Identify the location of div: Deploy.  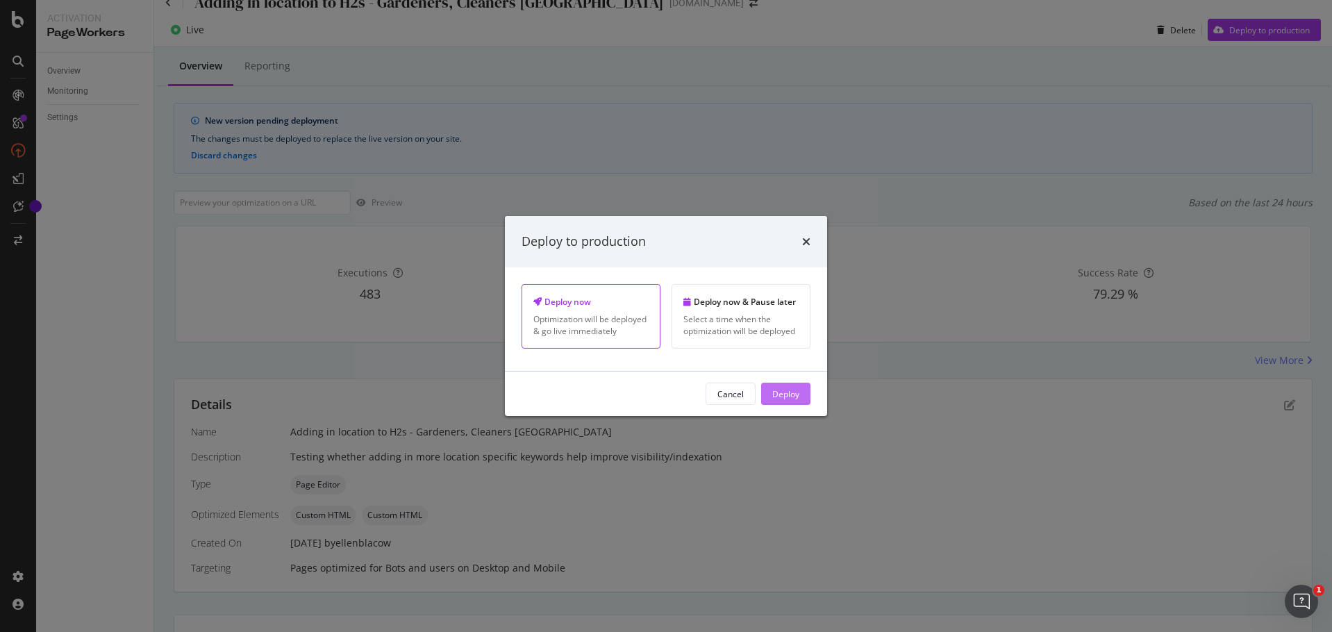
(785, 393).